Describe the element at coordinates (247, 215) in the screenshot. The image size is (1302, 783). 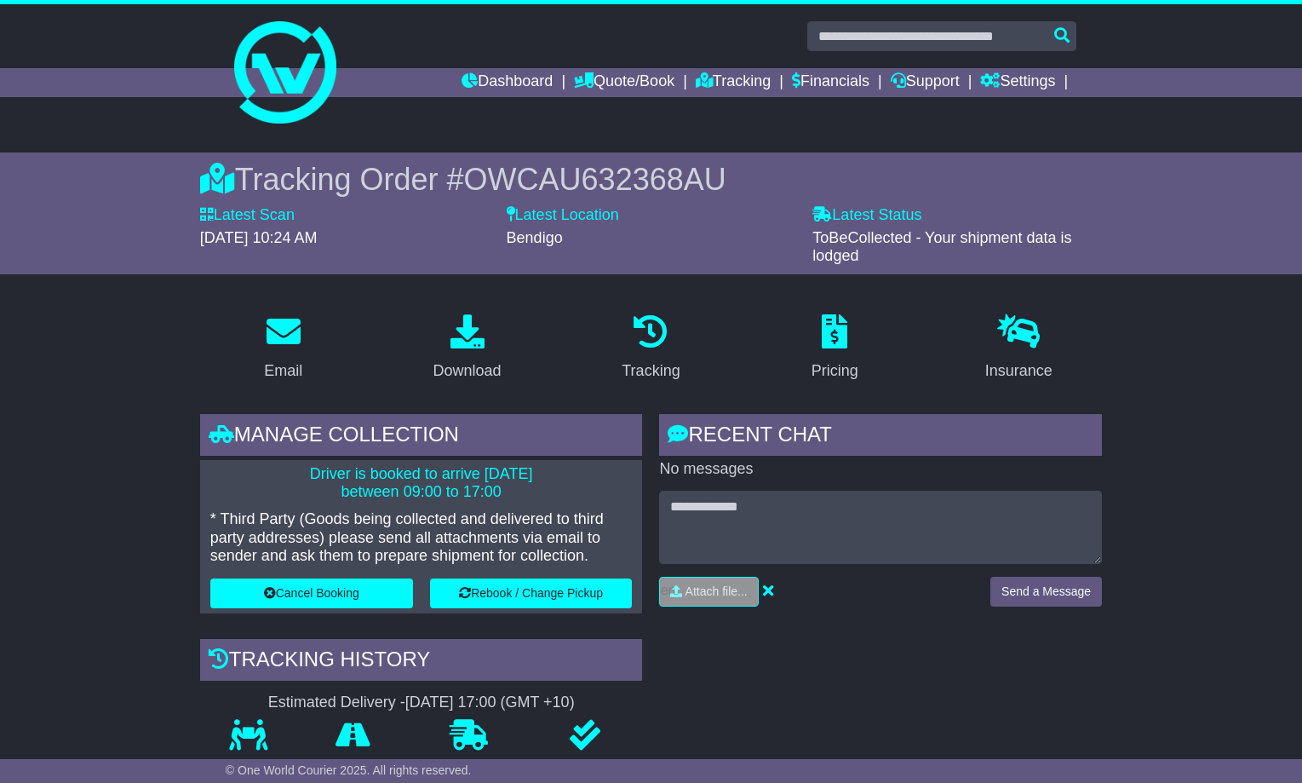
I see `label: Latest Scan` at that location.